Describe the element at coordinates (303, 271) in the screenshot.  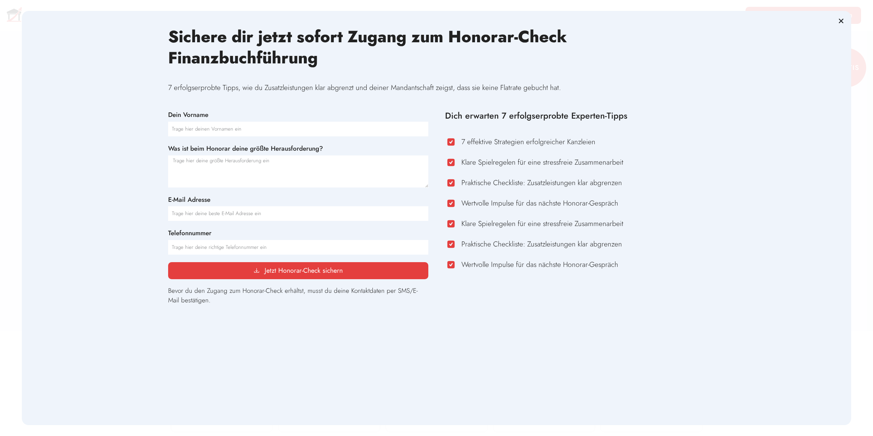
I see `span: Jetzt Honorar-Check sichern` at that location.